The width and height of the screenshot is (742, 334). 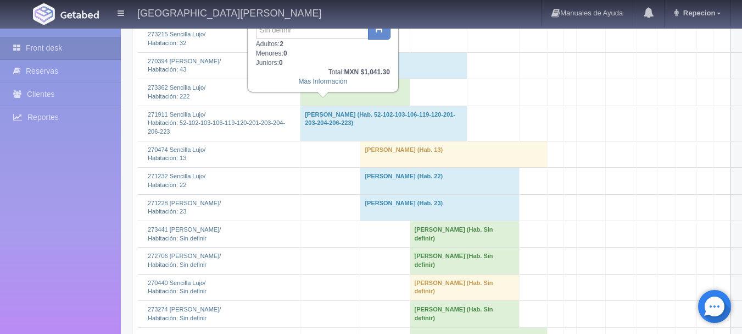 What do you see at coordinates (176, 180) in the screenshot?
I see `a: 271232 Sencilla Lujo/Habitación: 22` at bounding box center [176, 180].